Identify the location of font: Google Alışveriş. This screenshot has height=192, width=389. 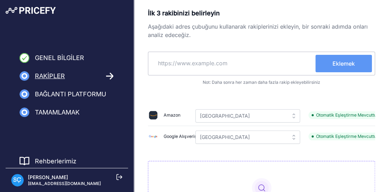
(180, 136).